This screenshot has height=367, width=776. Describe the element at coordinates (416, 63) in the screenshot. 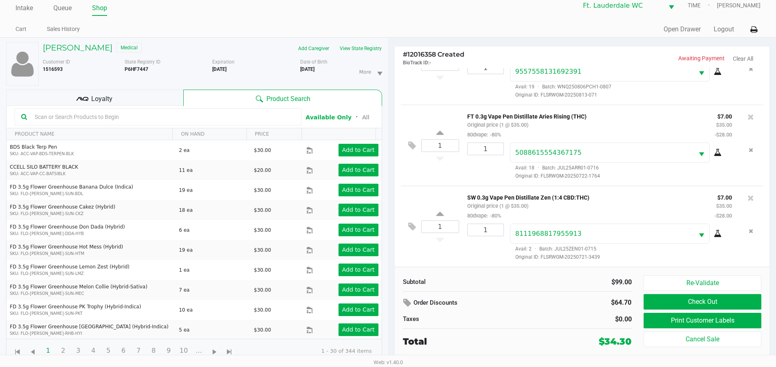

I see `span: BioTrack ID:` at that location.